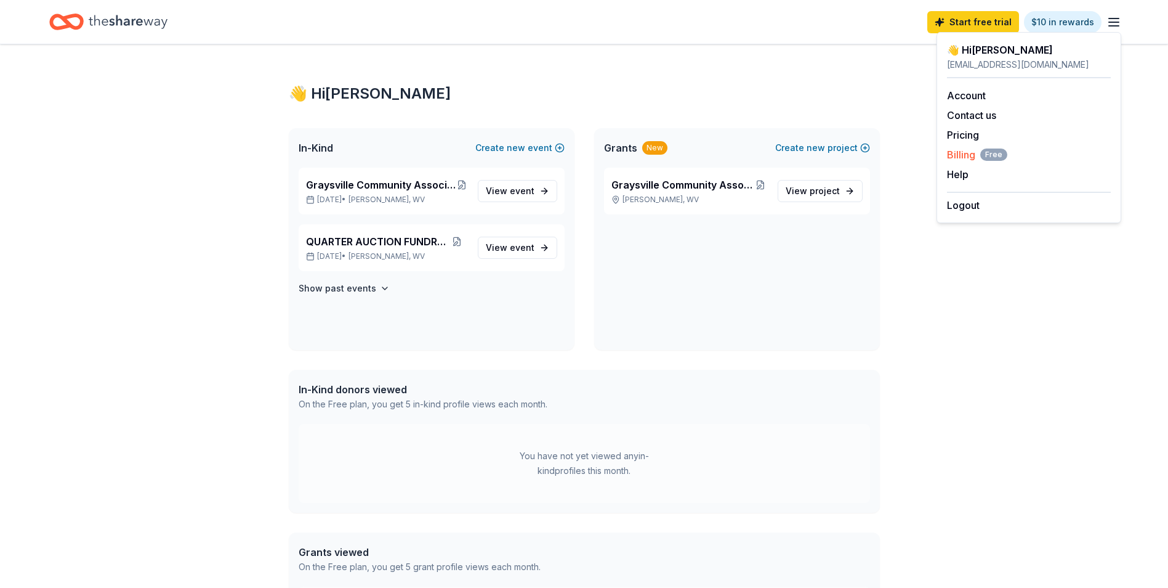  I want to click on div: On the Free plan, you get 5 in-kind profile views each month., so click(423, 404).